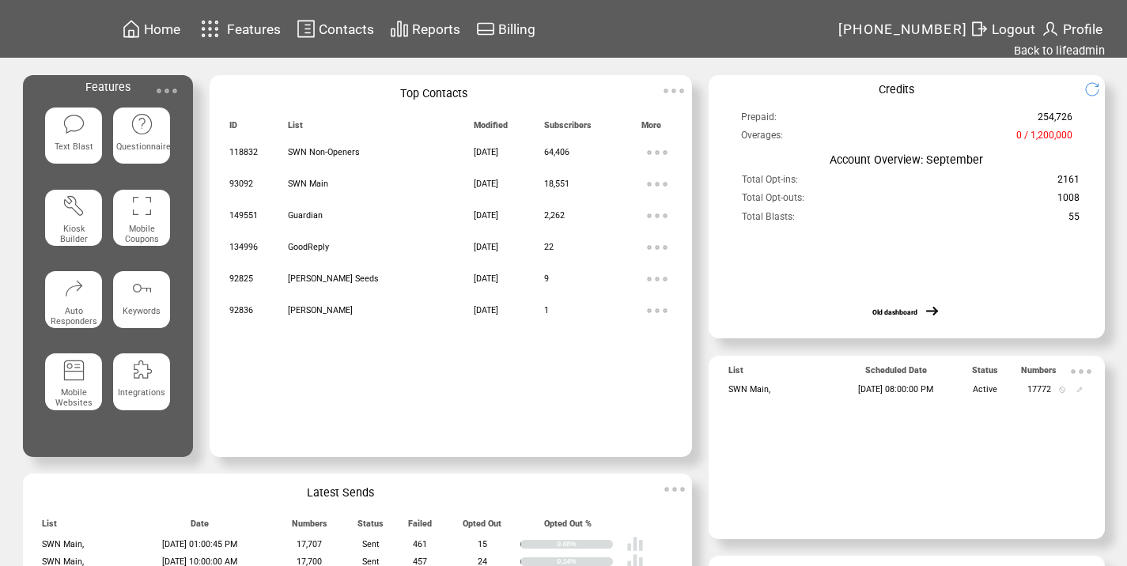 This screenshot has width=1127, height=566. I want to click on div: 0.14%, so click(585, 562).